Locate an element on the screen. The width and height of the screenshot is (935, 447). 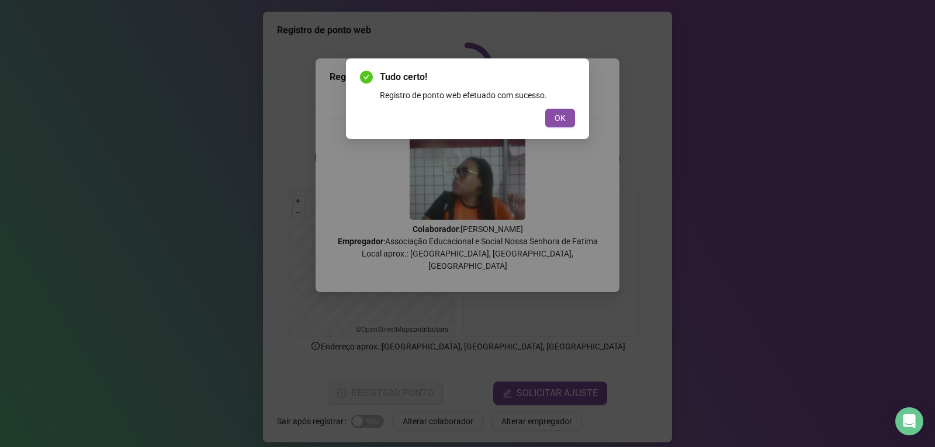
span: Tudo certo! is located at coordinates (478, 77).